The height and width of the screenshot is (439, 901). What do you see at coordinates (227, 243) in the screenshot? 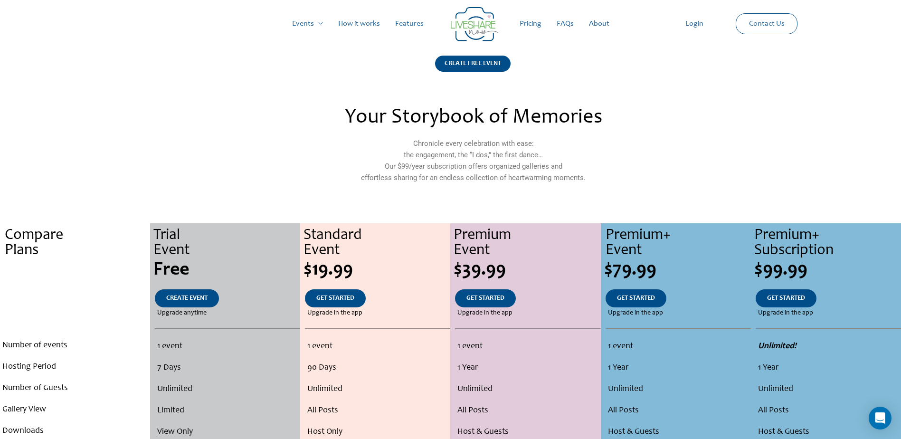
I see `div: Trial Event` at bounding box center [227, 243].